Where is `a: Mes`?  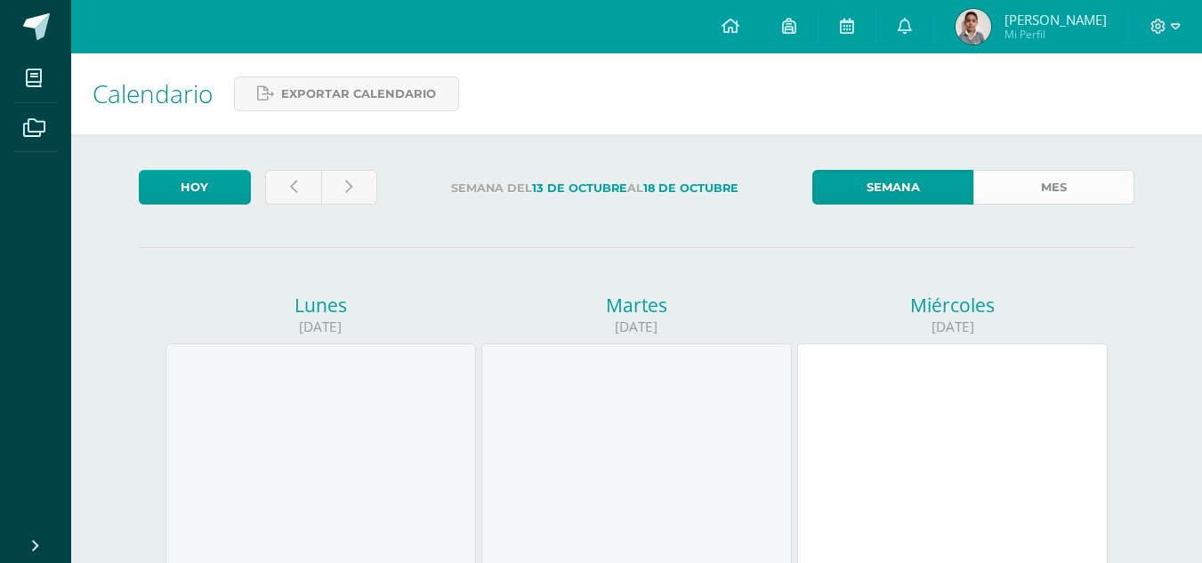
a: Mes is located at coordinates (1053, 187).